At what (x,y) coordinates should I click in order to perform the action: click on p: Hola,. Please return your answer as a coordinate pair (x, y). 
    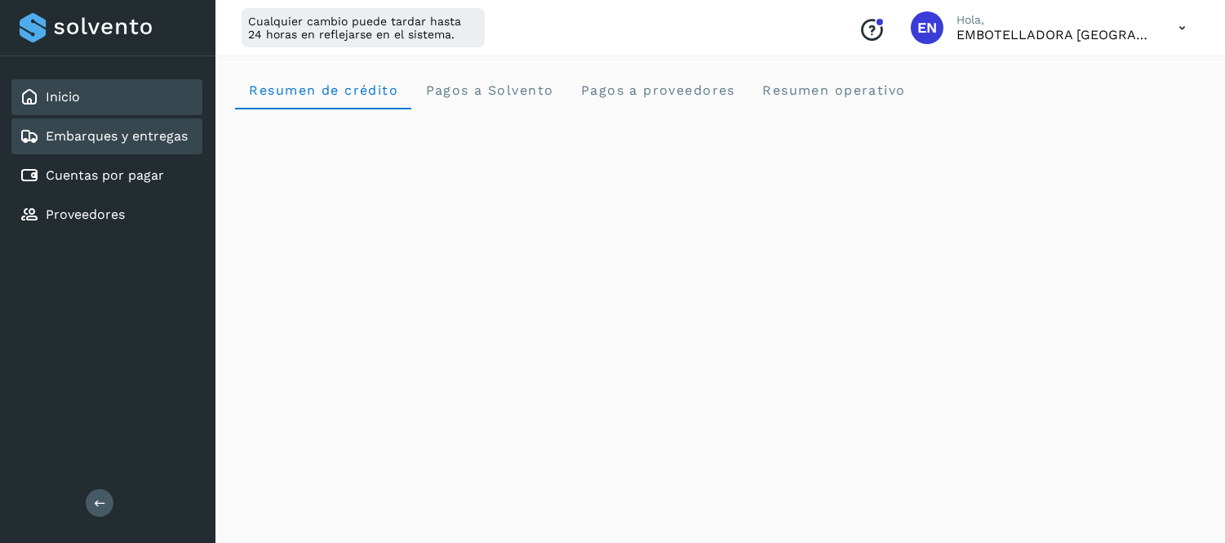
    Looking at the image, I should click on (1054, 20).